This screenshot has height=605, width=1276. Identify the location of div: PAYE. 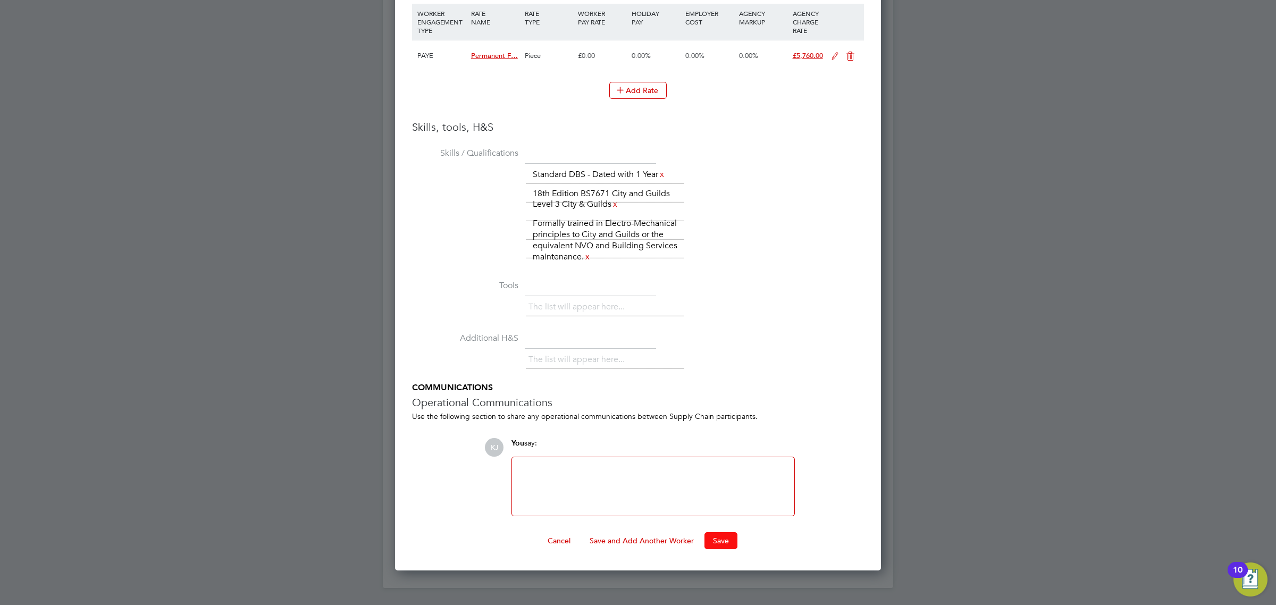
(441, 56).